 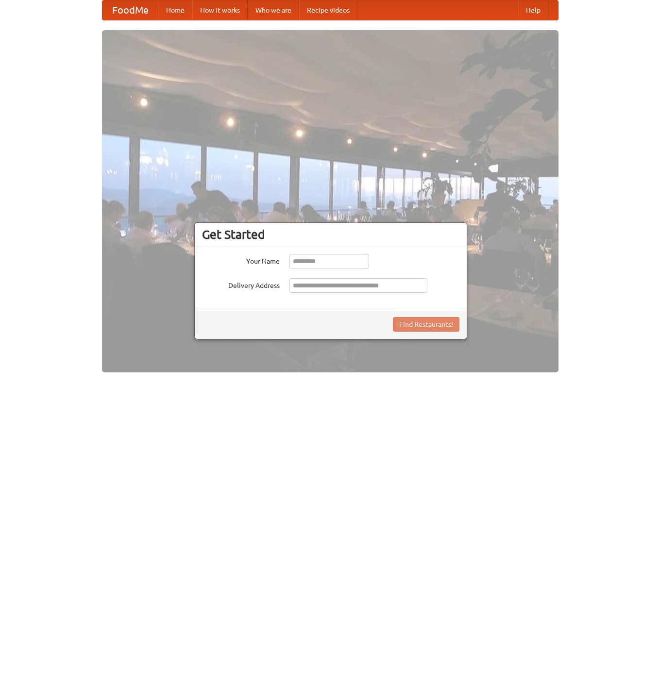 What do you see at coordinates (130, 10) in the screenshot?
I see `a: FoodMe` at bounding box center [130, 10].